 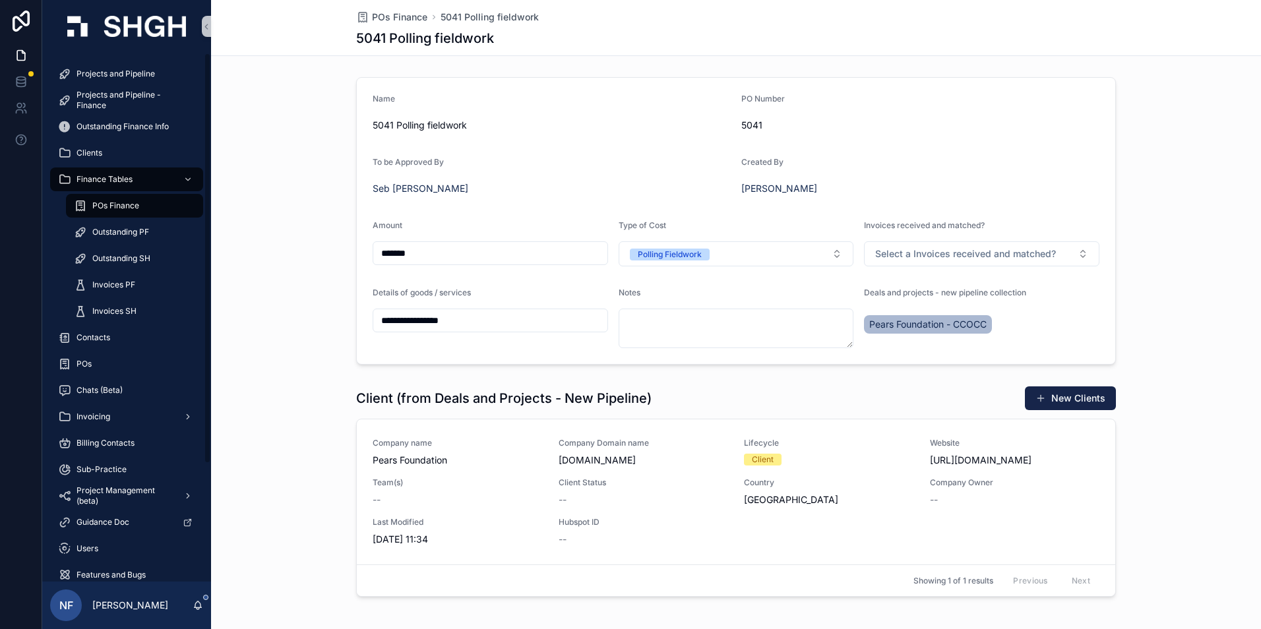 I want to click on h1: 5041 Polling fieldwork, so click(x=425, y=38).